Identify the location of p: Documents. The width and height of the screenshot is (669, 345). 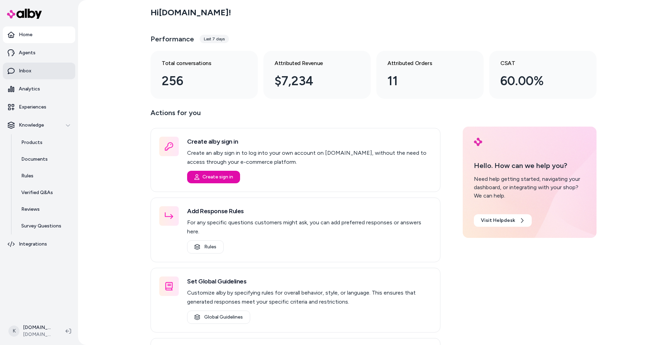
(34, 159).